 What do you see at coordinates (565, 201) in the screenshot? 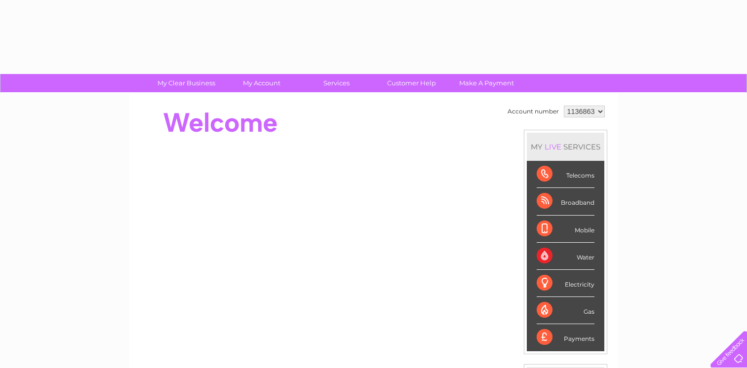
I see `div: Broadband` at bounding box center [565, 201].